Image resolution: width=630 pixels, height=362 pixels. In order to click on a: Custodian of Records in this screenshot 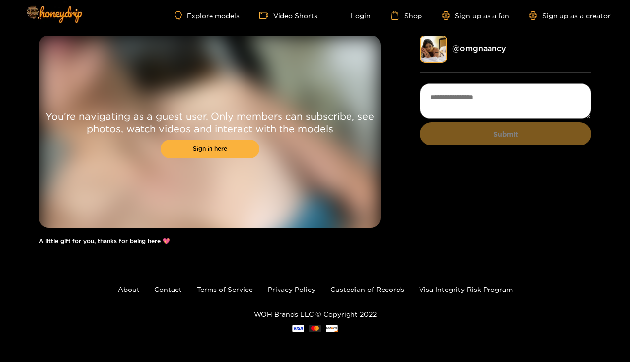, I will do `click(367, 289)`.